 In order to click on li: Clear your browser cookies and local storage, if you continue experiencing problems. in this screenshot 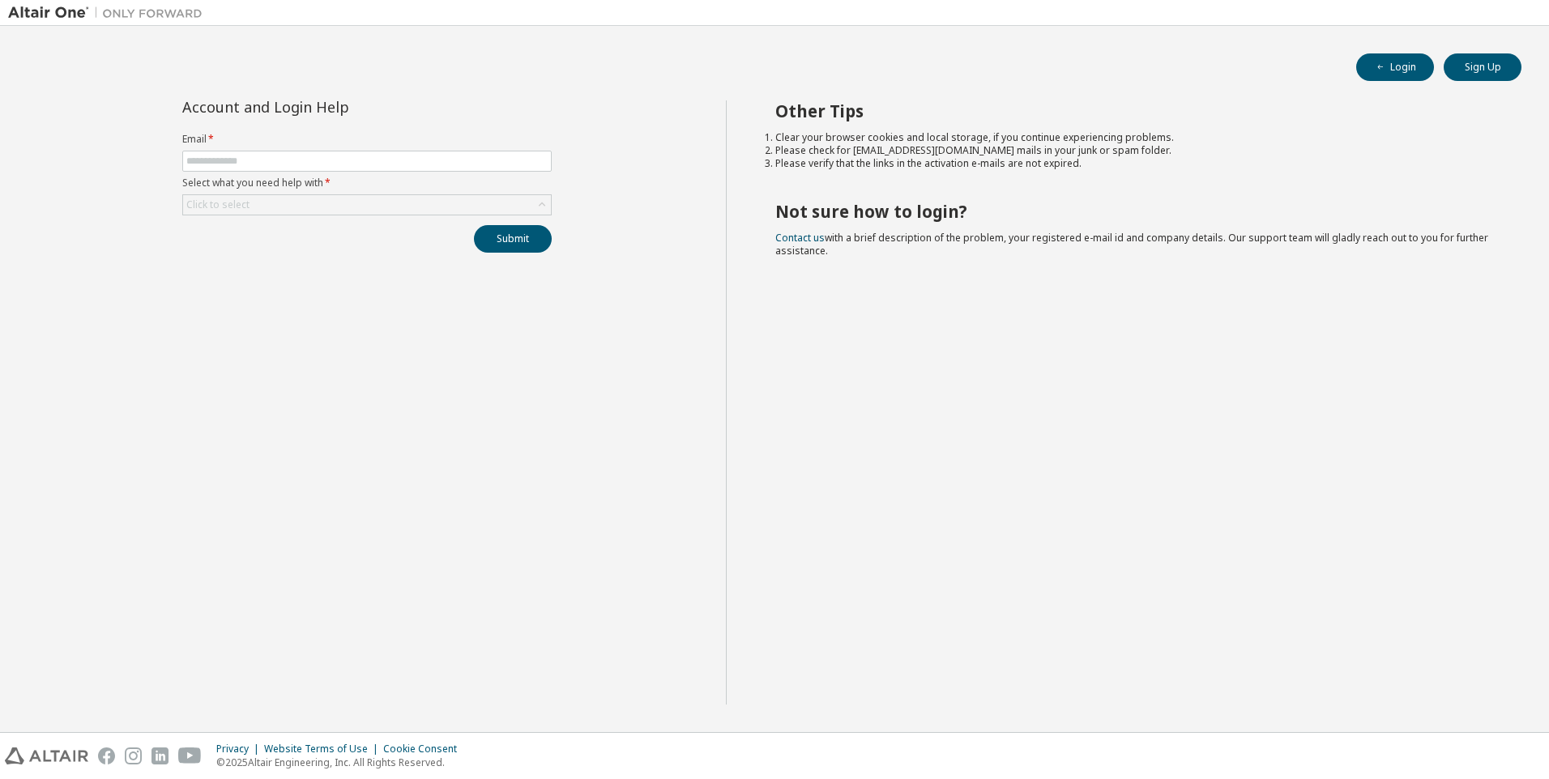, I will do `click(1134, 138)`.